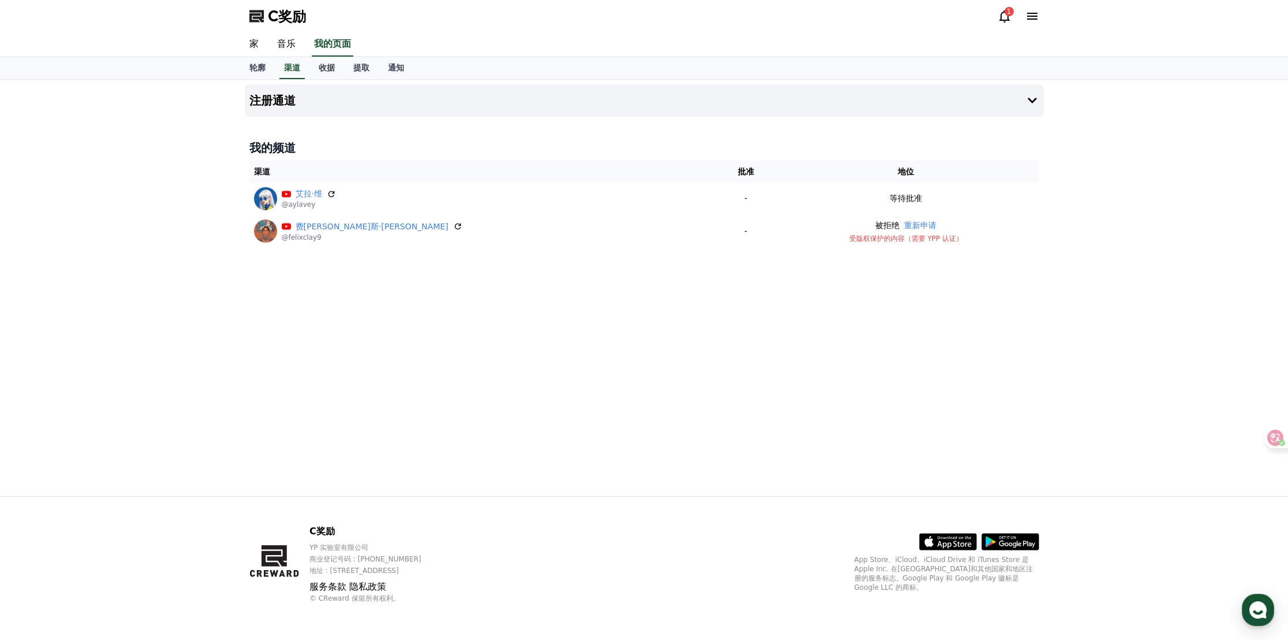 The width and height of the screenshot is (1288, 640). Describe the element at coordinates (39, 388) in the screenshot. I see `span: Home` at that location.